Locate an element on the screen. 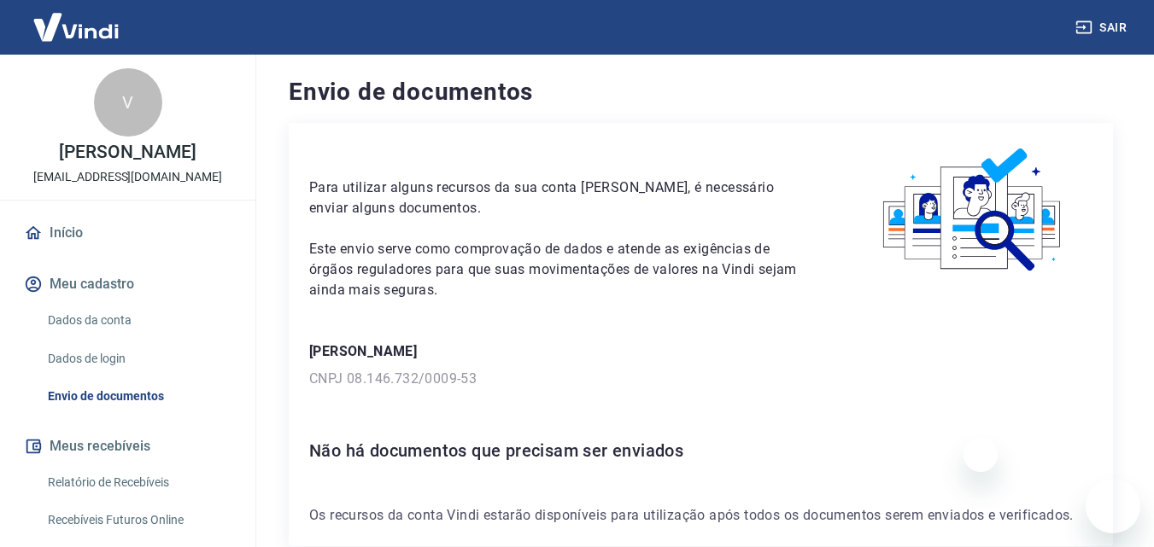  button: Meu cadastro is located at coordinates (127, 284).